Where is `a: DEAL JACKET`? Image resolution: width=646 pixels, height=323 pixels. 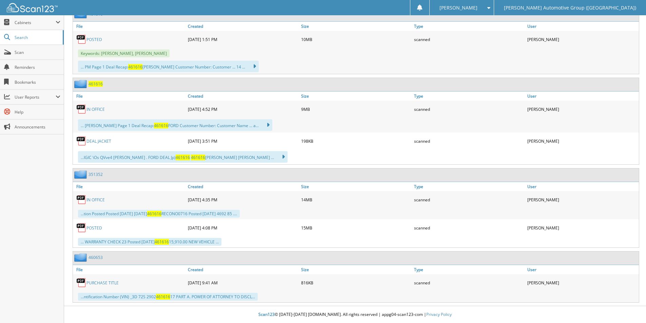
a: DEAL JACKET is located at coordinates (99, 141).